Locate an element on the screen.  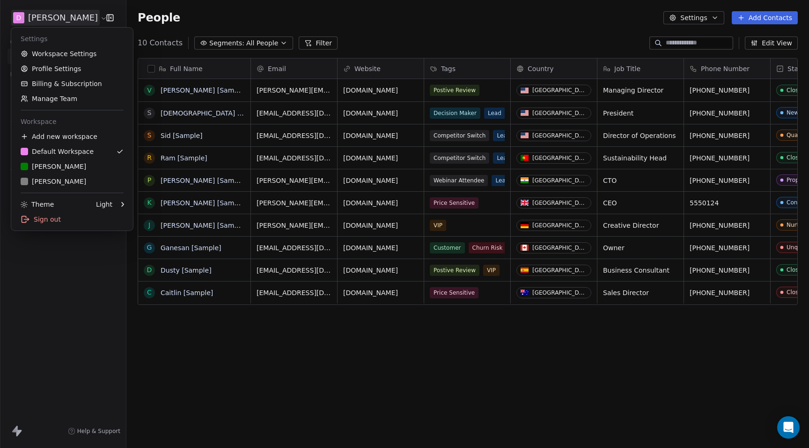
a: Profile Settings is located at coordinates (72, 69).